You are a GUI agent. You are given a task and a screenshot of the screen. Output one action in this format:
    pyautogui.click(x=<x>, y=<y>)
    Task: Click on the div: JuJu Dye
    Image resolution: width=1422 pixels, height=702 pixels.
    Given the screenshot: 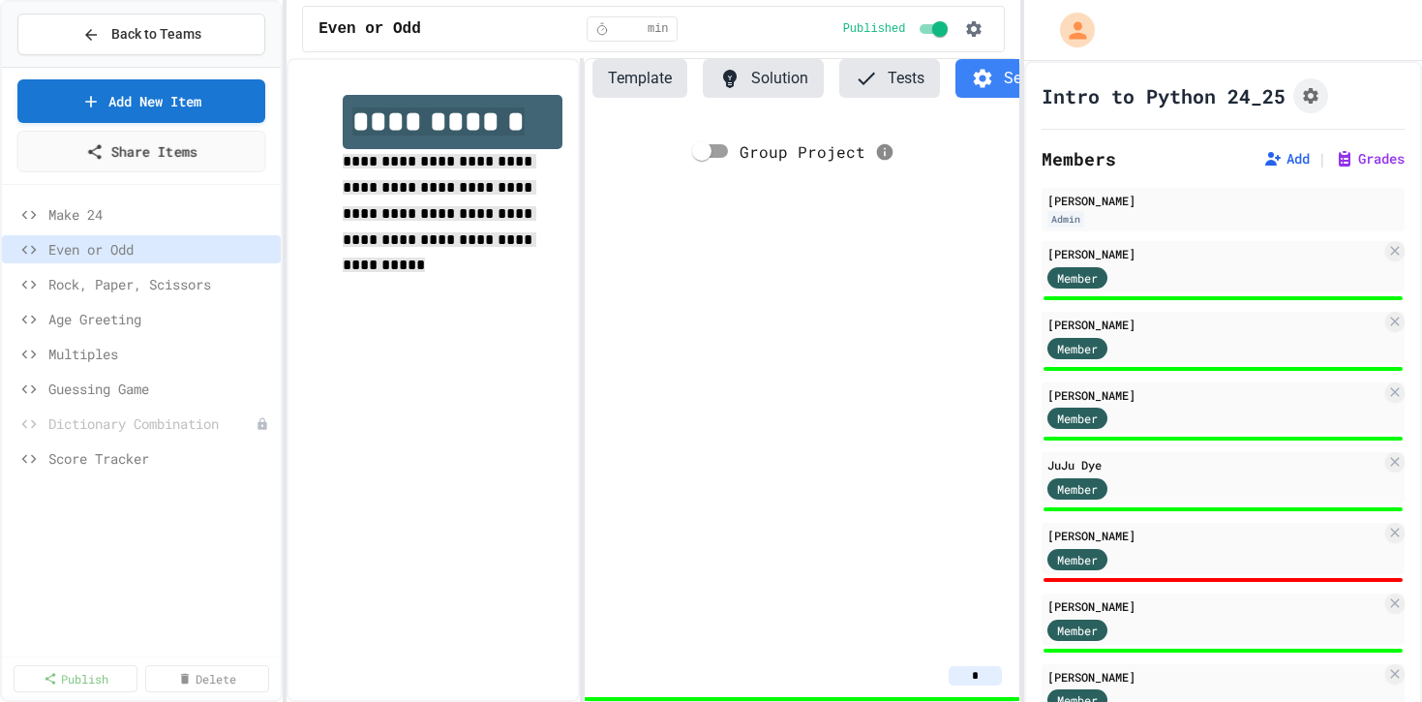 What is the action you would take?
    pyautogui.click(x=1214, y=465)
    